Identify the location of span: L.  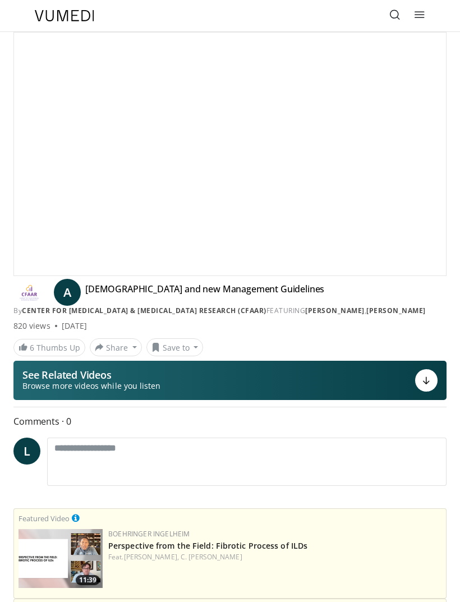
(27, 451).